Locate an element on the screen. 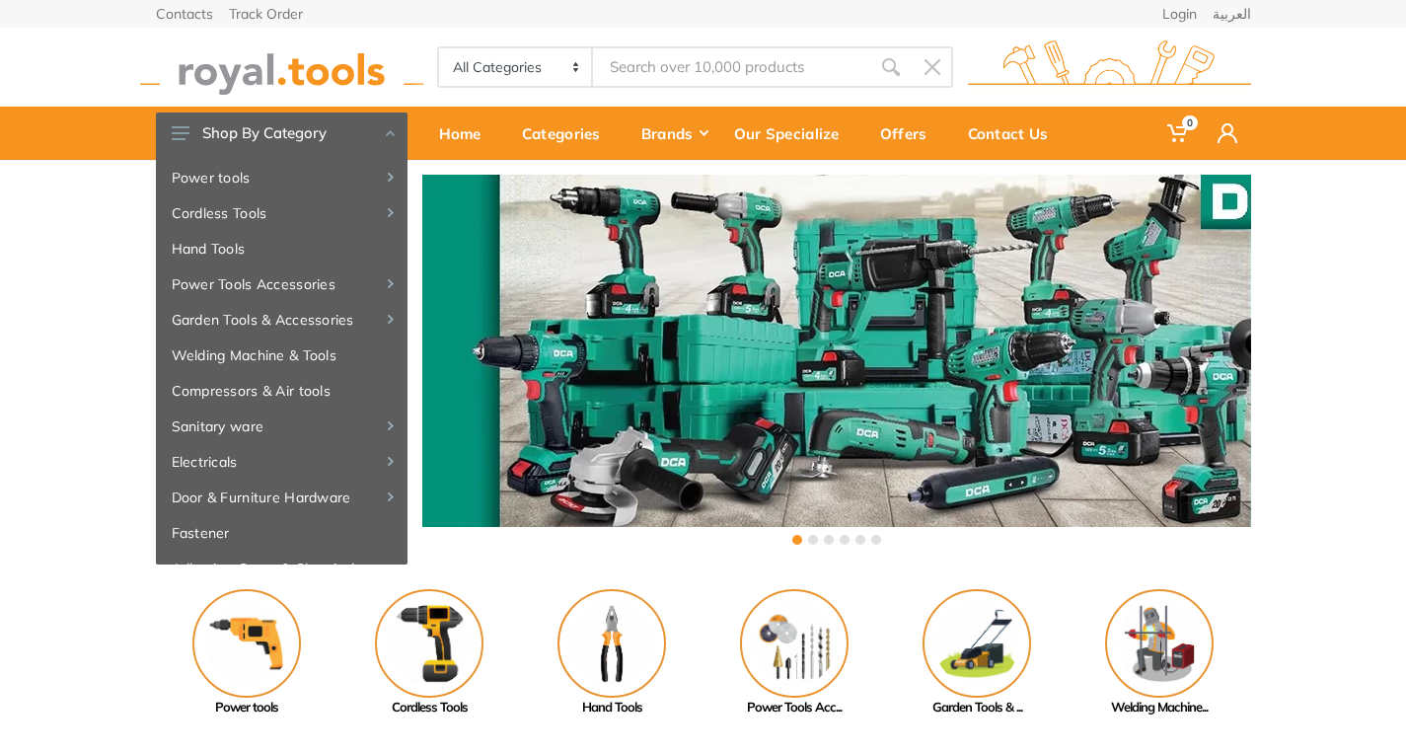 The width and height of the screenshot is (1406, 755). a: Garden Tools & ... is located at coordinates (977, 653).